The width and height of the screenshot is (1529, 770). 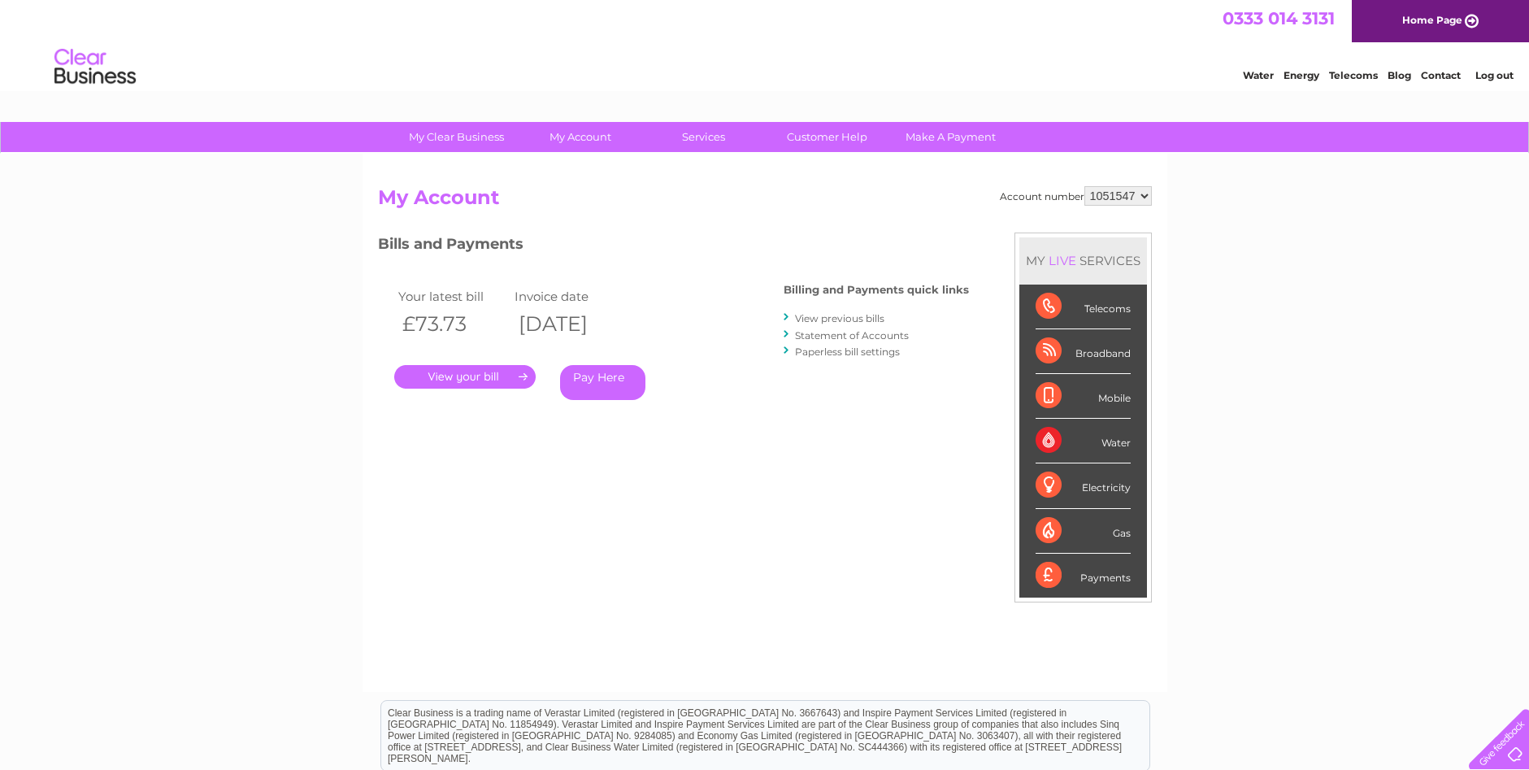 What do you see at coordinates (765, 202) in the screenshot?
I see `h2: My Account` at bounding box center [765, 202].